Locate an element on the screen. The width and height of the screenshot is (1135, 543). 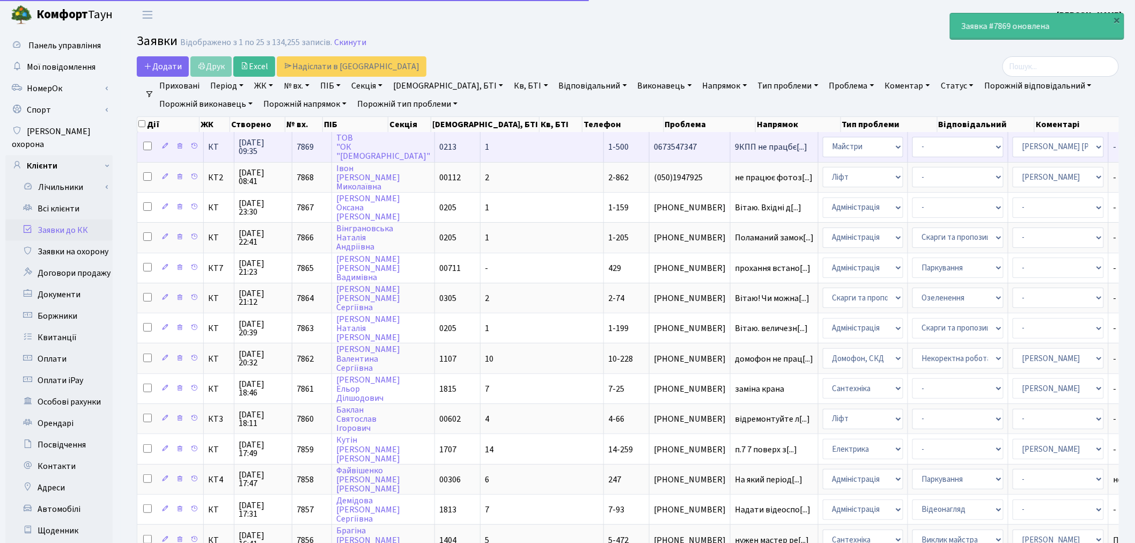
span: КТ2 is located at coordinates (219, 178).